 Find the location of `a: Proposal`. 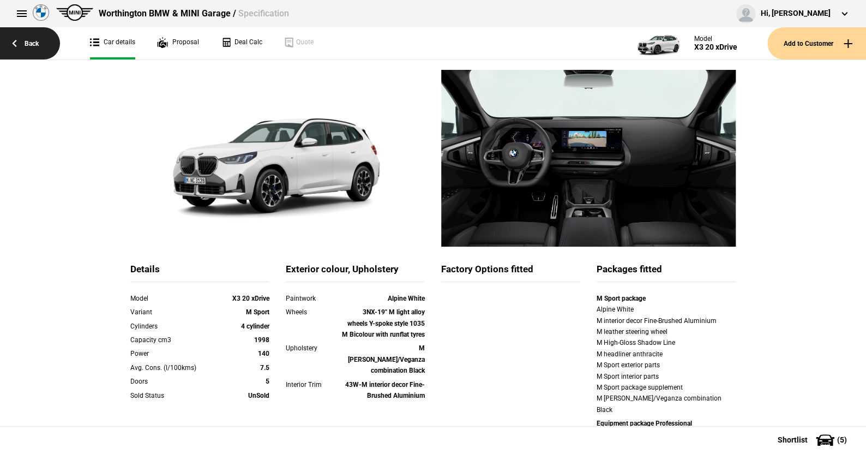

a: Proposal is located at coordinates (178, 43).